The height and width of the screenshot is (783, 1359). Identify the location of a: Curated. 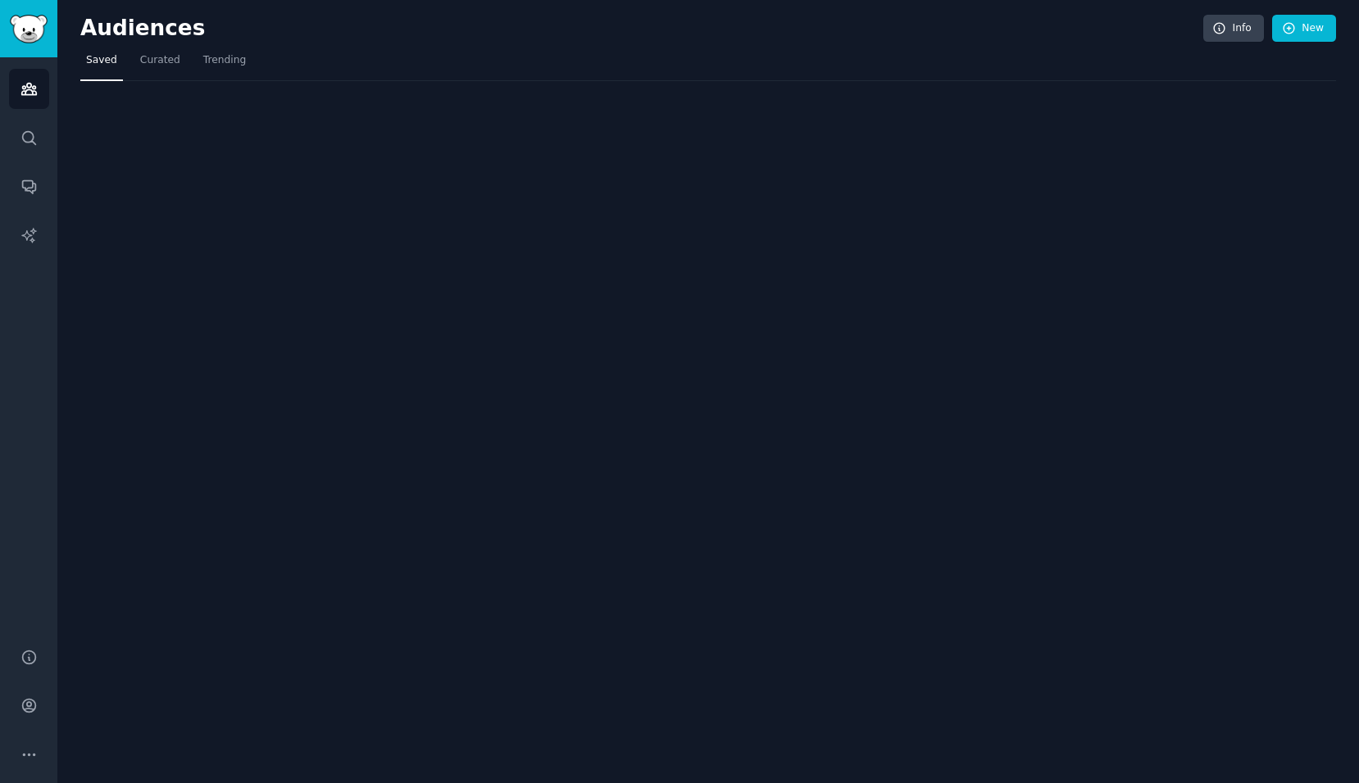
(160, 64).